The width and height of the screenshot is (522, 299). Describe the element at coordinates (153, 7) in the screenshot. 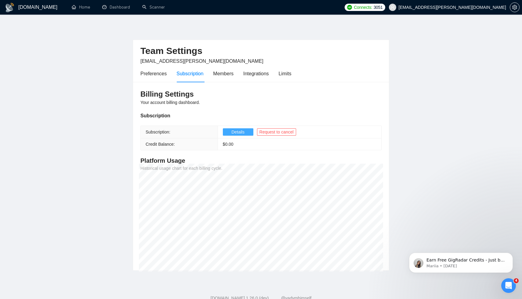

I see `a: searchScanner` at that location.